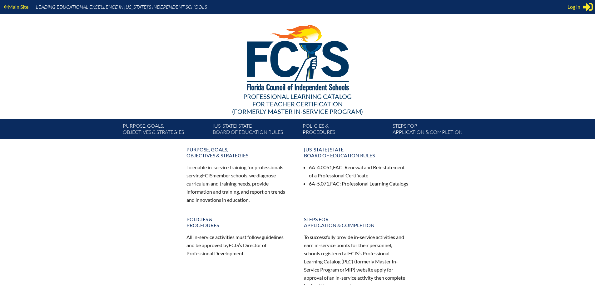 The width and height of the screenshot is (595, 285). I want to click on li: 6A-5.071, : Professional Learning Catalogs, so click(359, 183).